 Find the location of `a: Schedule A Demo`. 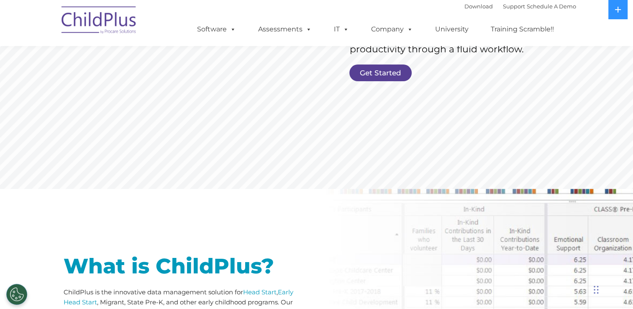

a: Schedule A Demo is located at coordinates (552, 6).